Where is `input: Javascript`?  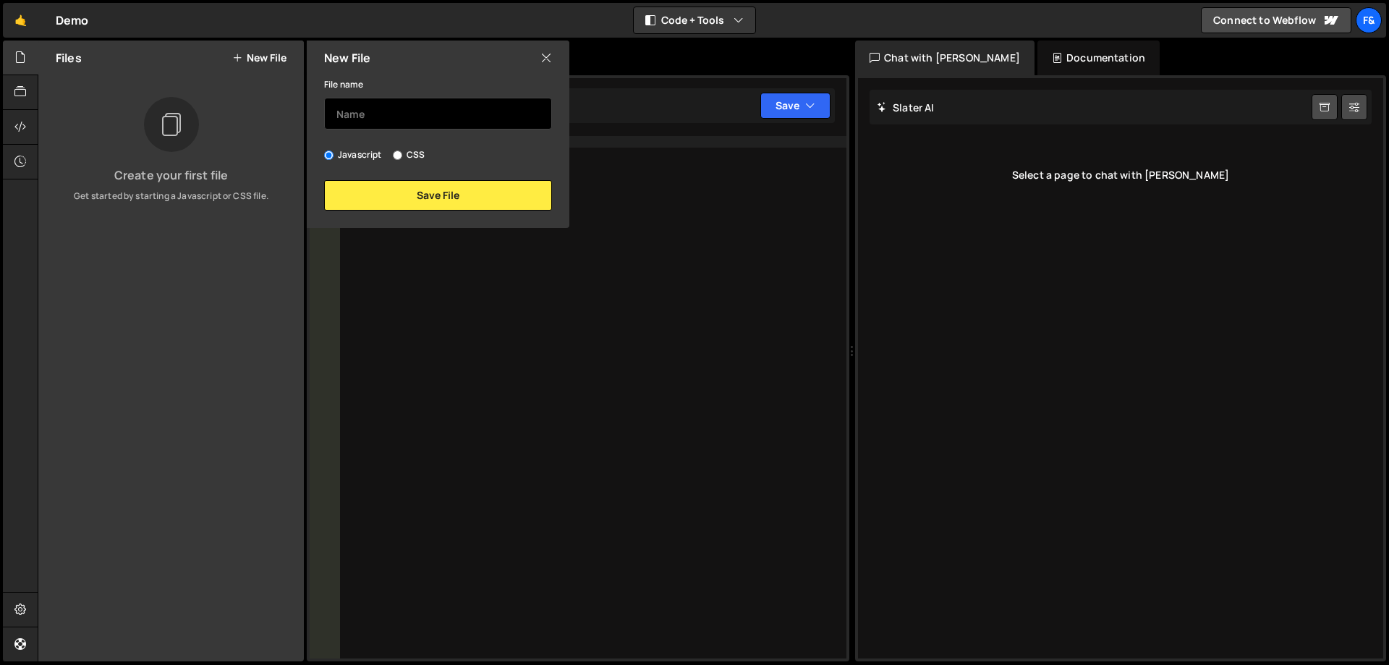 input: Javascript is located at coordinates (328, 155).